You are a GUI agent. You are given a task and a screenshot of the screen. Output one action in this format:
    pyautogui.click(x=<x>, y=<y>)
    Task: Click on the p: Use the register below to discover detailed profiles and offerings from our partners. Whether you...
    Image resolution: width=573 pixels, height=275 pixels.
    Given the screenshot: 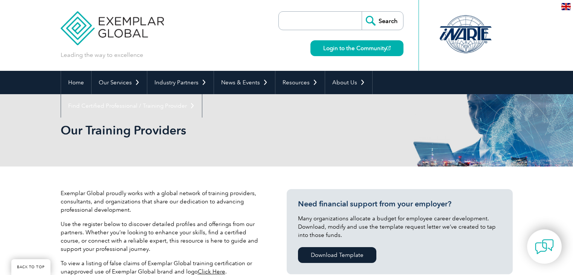 What is the action you would take?
    pyautogui.click(x=162, y=237)
    